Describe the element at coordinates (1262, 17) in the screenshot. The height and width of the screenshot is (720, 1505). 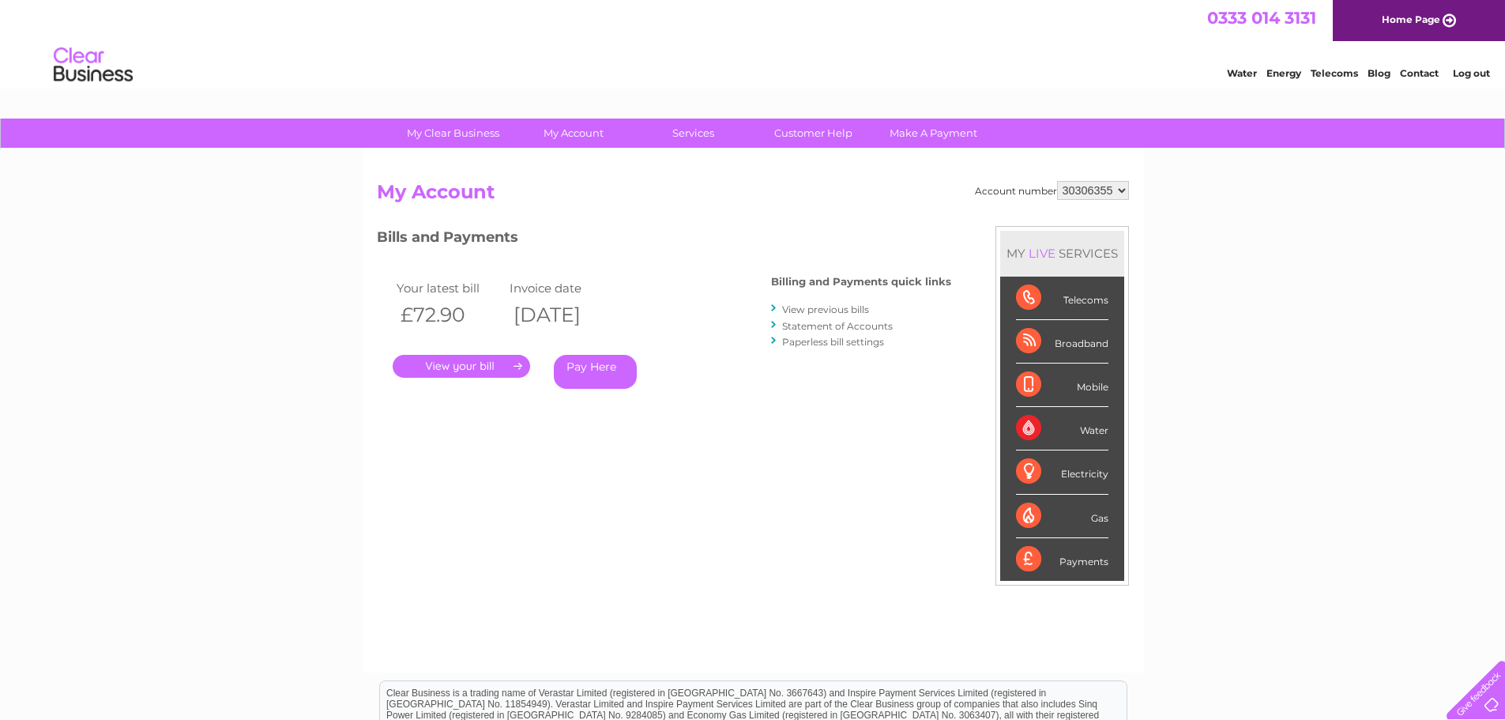
I see `a: 0333 014 3131` at that location.